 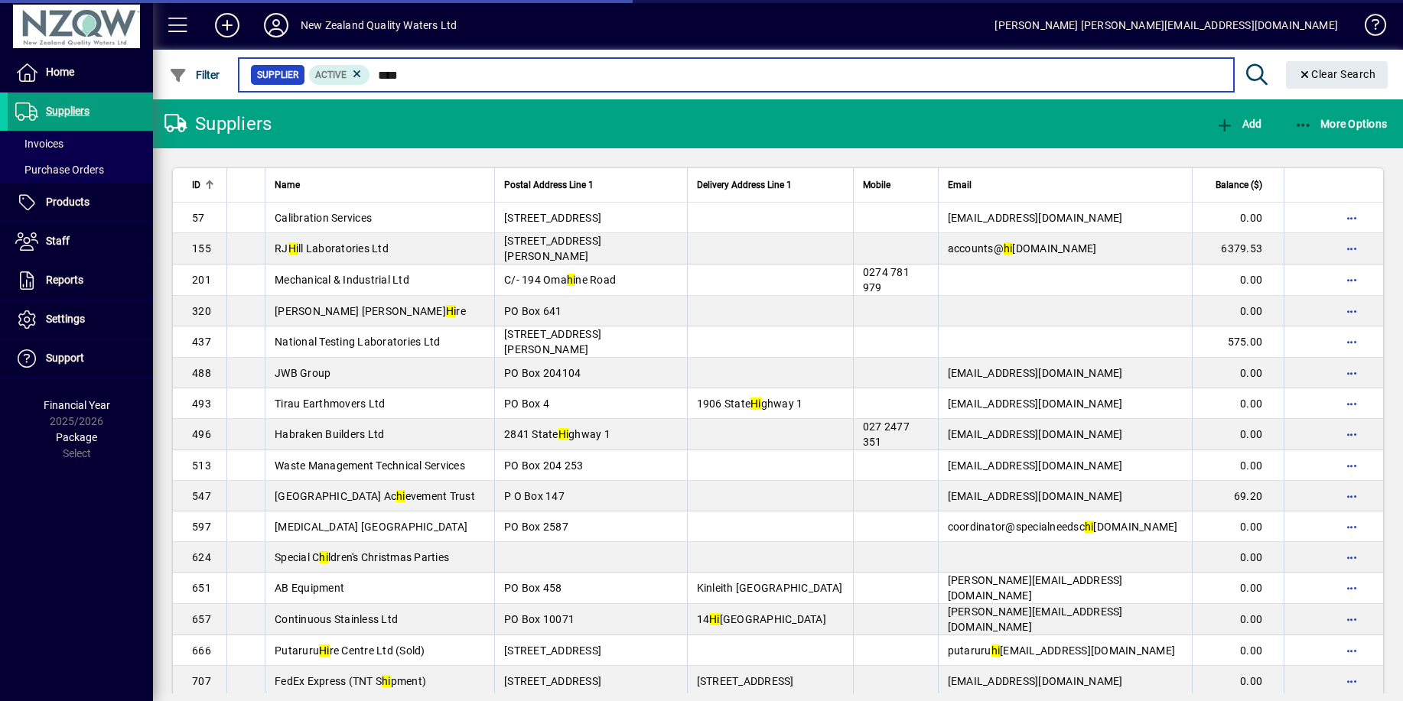 What do you see at coordinates (750, 404) in the screenshot?
I see `span: 1906 State ghway 1` at bounding box center [750, 404].